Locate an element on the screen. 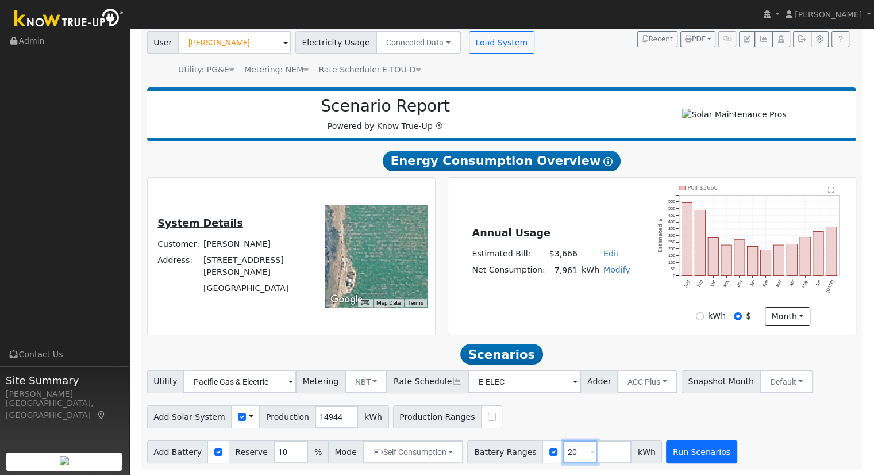 The width and height of the screenshot is (874, 475). a: Modify is located at coordinates (617, 270).